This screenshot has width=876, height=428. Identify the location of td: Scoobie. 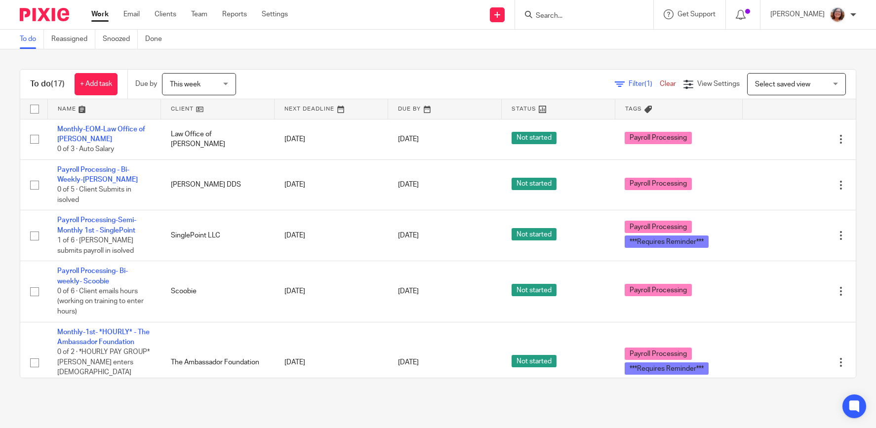
(218, 291).